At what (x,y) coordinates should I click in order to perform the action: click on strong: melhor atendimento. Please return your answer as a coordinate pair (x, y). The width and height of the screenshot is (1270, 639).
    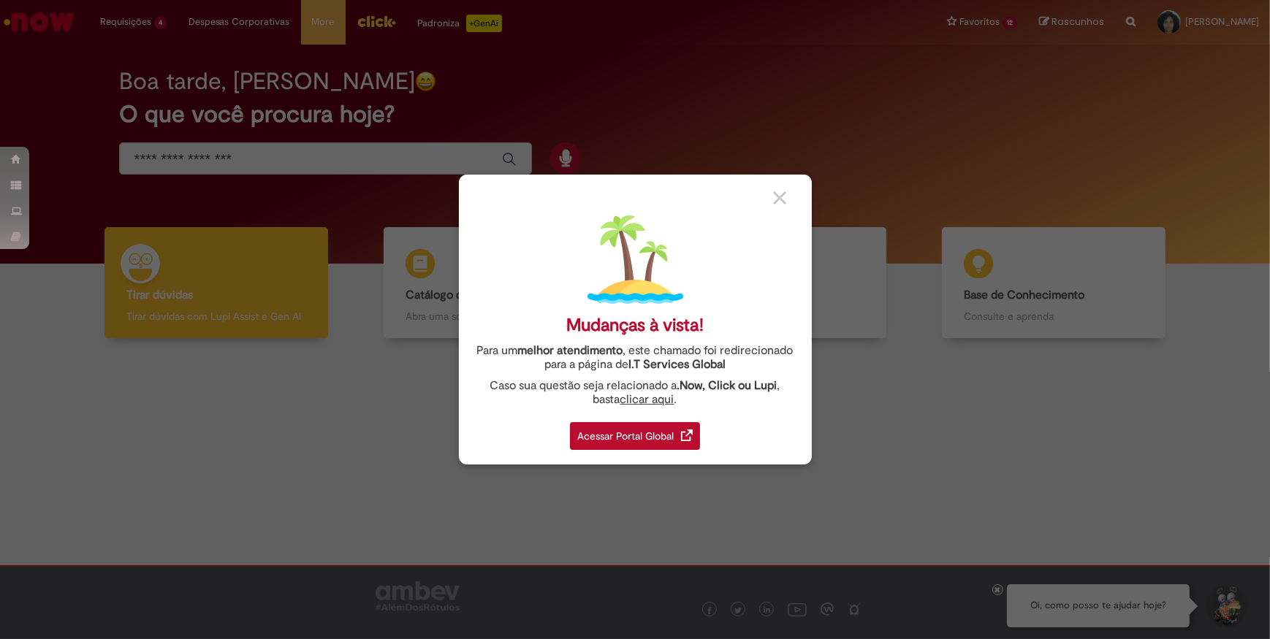
    Looking at the image, I should click on (571, 351).